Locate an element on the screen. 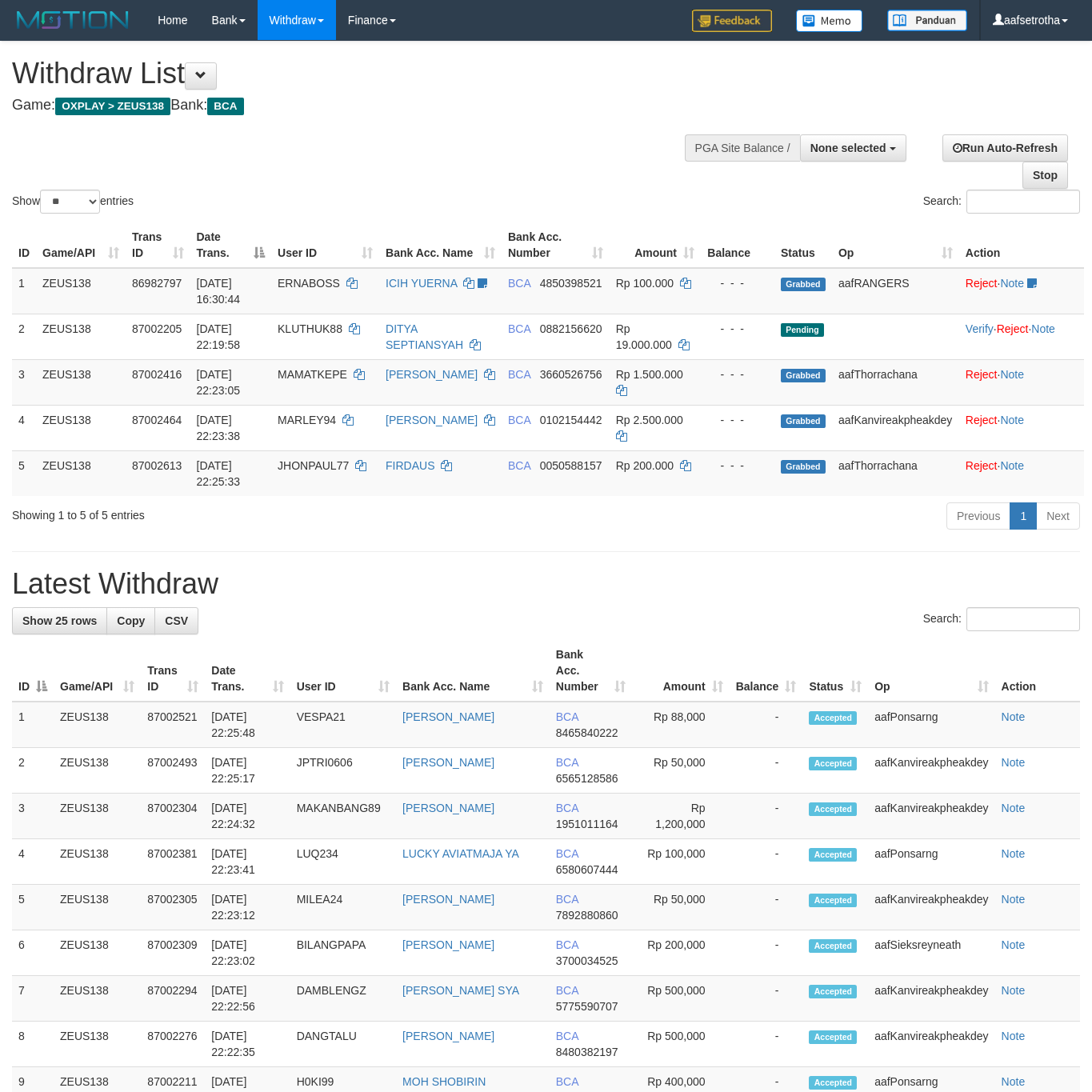 This screenshot has width=1092, height=1092. a: Previous is located at coordinates (978, 516).